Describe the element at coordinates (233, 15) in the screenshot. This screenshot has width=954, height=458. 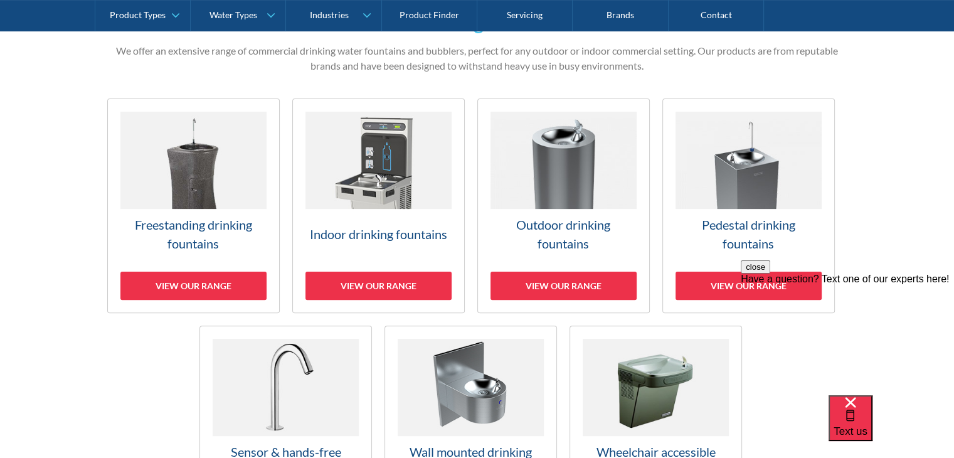
I see `div: Water Types` at that location.